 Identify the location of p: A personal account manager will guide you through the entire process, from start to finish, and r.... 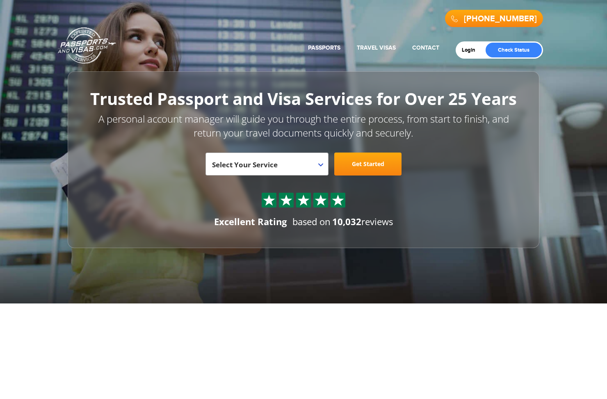
(303, 126).